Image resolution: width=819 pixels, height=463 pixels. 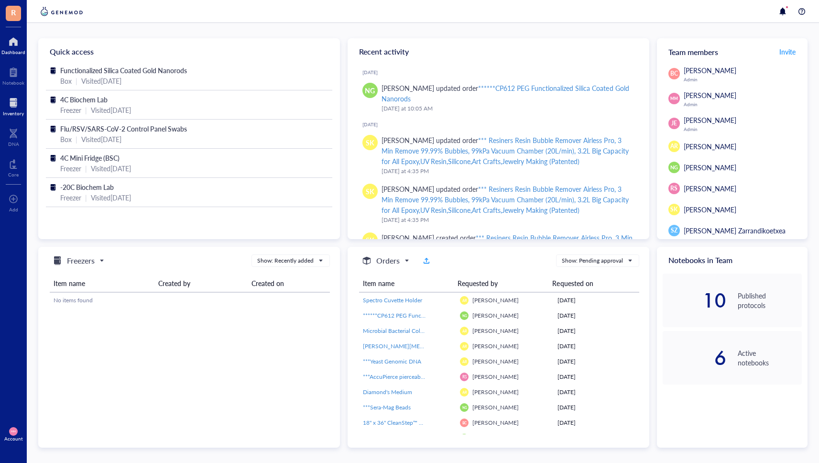 What do you see at coordinates (13, 209) in the screenshot?
I see `div: Add` at bounding box center [13, 209].